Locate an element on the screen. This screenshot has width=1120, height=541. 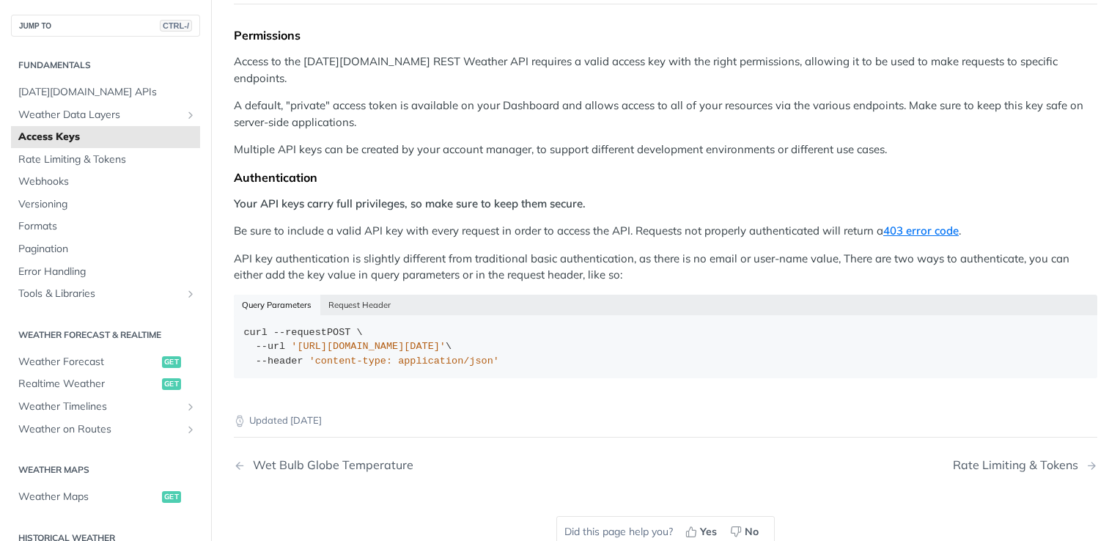
span: Webhooks is located at coordinates (107, 182).